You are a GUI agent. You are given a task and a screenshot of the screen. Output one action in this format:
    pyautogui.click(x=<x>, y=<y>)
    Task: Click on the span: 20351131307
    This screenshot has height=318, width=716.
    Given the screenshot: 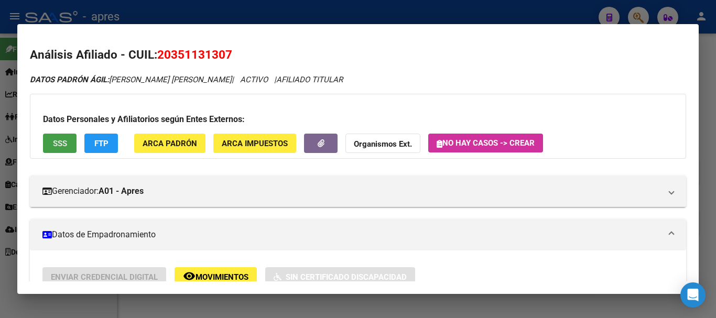 What is the action you would take?
    pyautogui.click(x=195, y=55)
    